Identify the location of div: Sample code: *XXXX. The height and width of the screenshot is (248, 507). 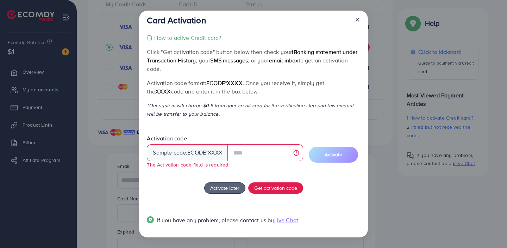
(187, 153).